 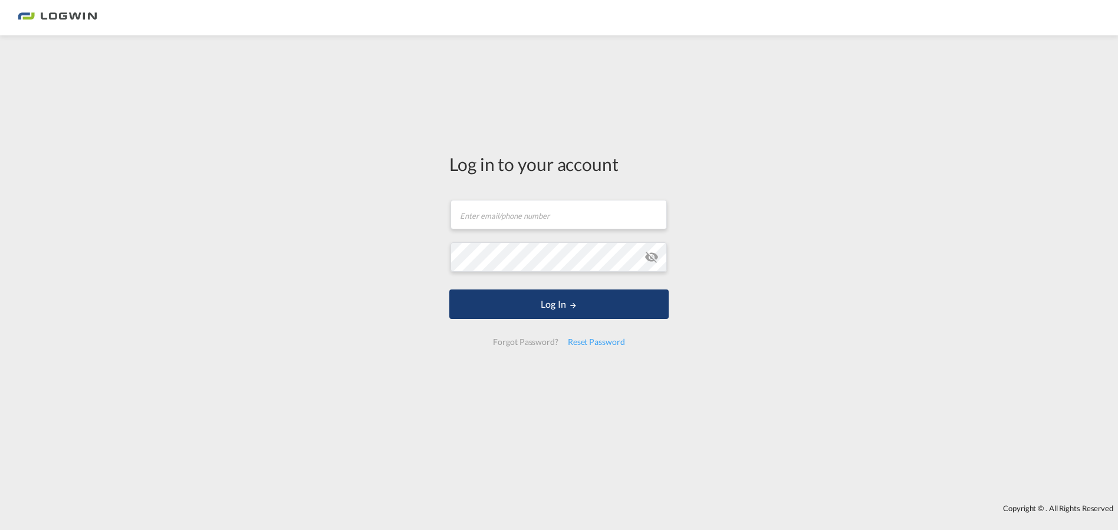 What do you see at coordinates (559, 164) in the screenshot?
I see `div: Log in to your account` at bounding box center [559, 164].